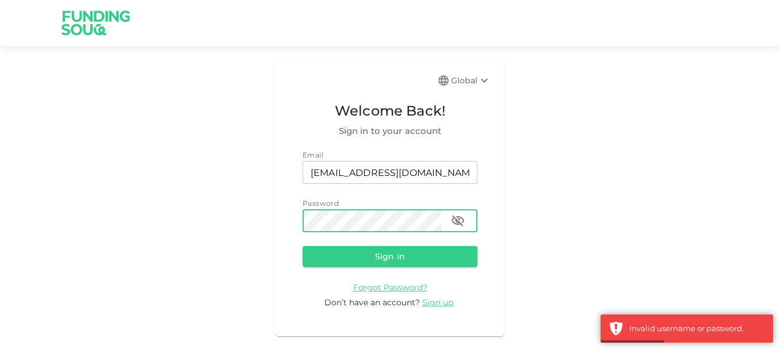  What do you see at coordinates (313, 155) in the screenshot?
I see `span: Email` at bounding box center [313, 155].